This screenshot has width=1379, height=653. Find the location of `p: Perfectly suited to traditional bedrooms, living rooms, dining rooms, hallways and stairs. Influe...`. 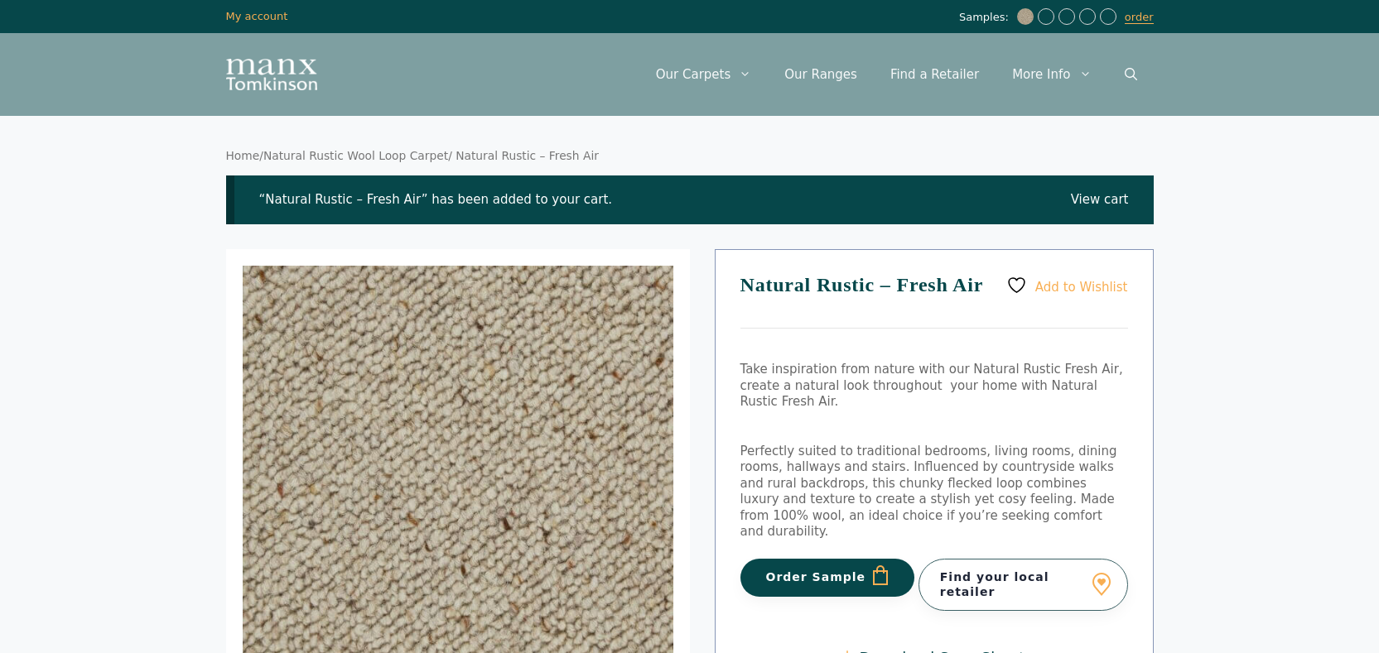

p: Perfectly suited to traditional bedrooms, living rooms, dining rooms, hallways and stairs. Influe... is located at coordinates (934, 492).